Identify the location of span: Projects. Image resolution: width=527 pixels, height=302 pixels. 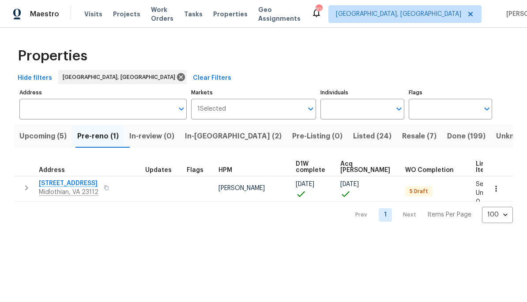
(127, 14).